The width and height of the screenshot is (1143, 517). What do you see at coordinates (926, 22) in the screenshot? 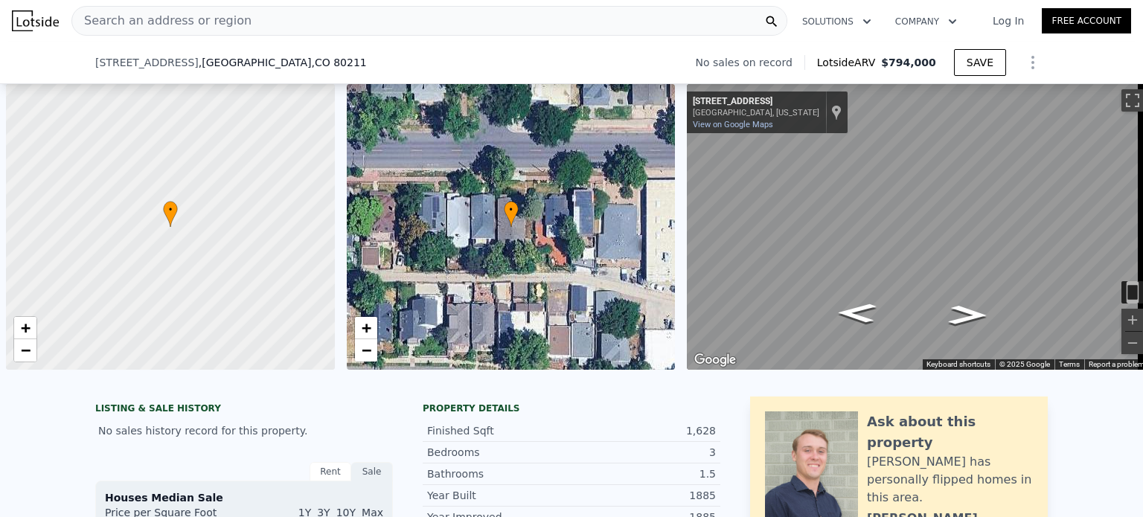
I see `button: Company` at bounding box center [926, 22].